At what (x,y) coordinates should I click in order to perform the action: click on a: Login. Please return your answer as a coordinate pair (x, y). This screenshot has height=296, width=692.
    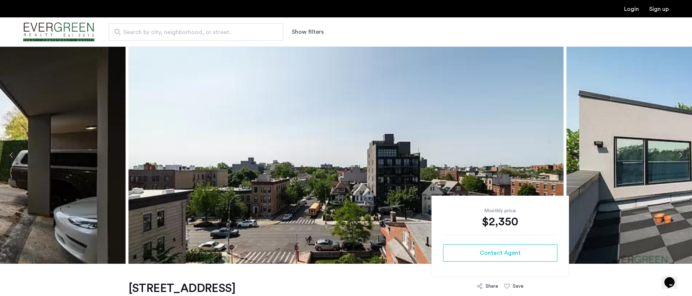
    Looking at the image, I should click on (631, 9).